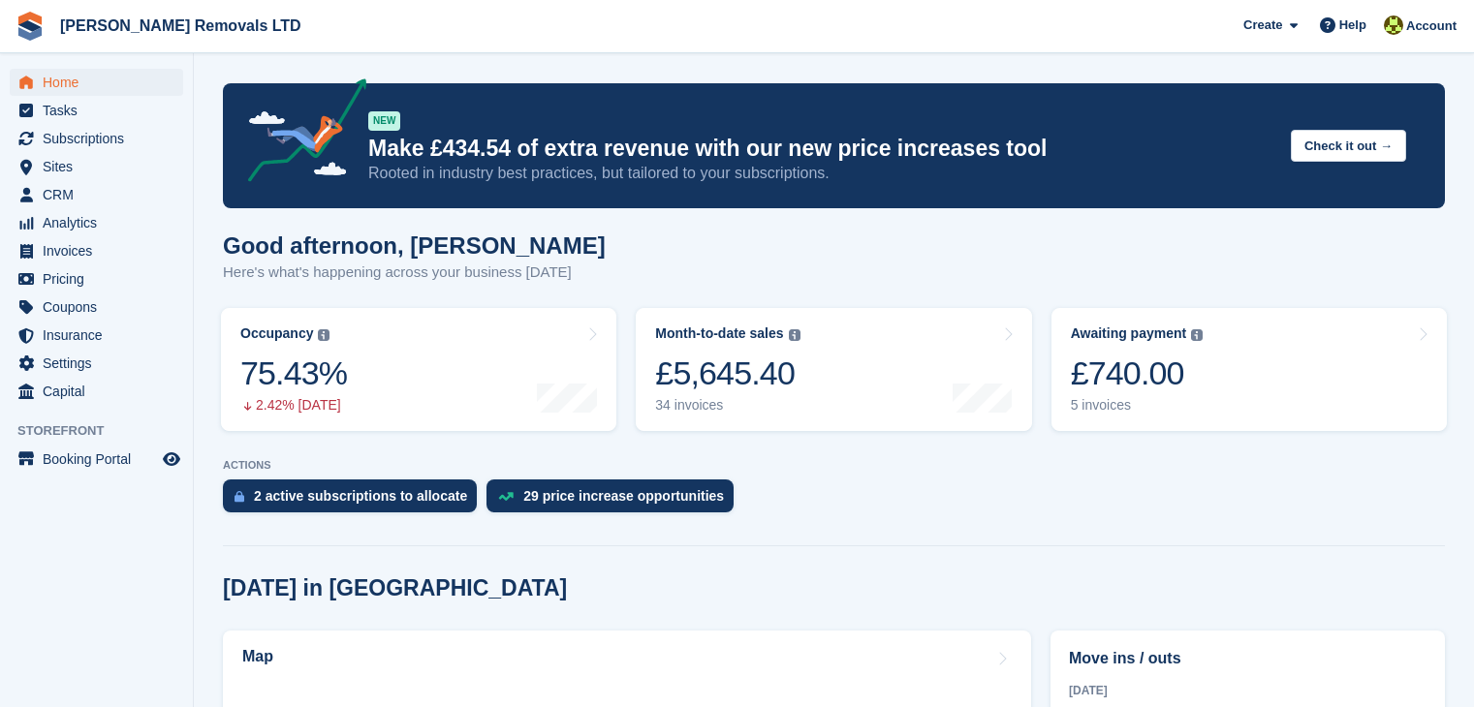  What do you see at coordinates (727, 405) in the screenshot?
I see `div: 34 invoices` at bounding box center [727, 405].